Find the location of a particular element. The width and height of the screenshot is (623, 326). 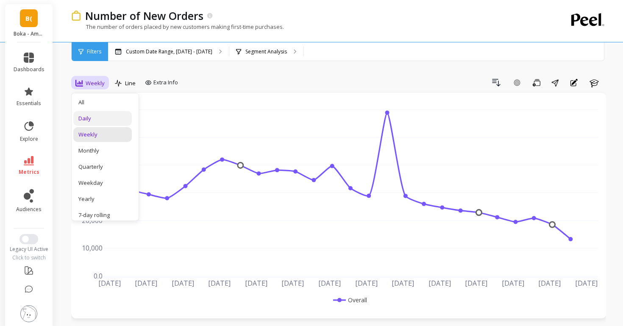

span: B( is located at coordinates (29, 18).